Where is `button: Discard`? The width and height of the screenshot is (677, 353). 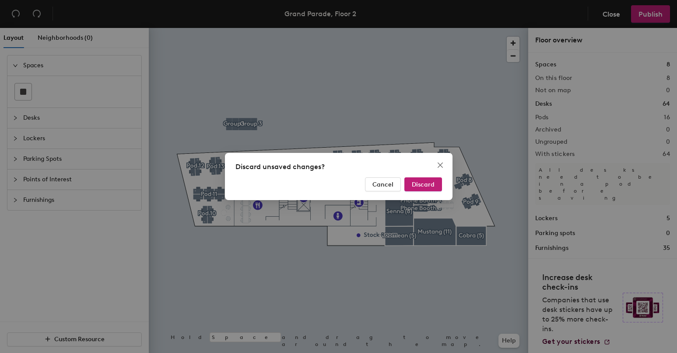
button: Discard is located at coordinates (423, 185).